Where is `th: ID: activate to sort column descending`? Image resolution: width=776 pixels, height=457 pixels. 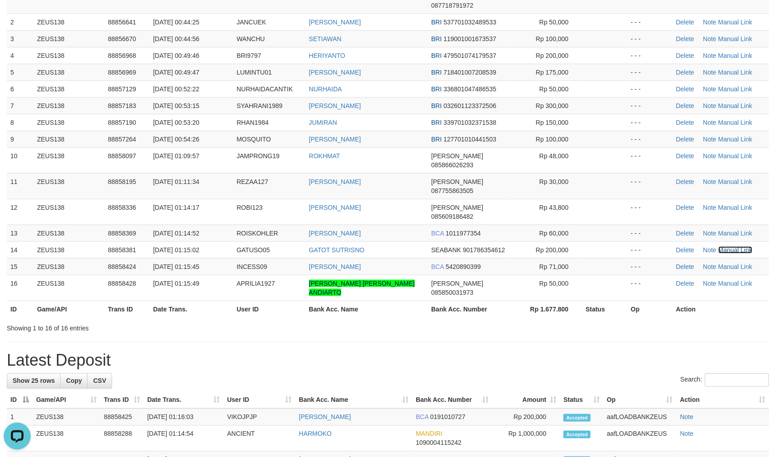
th: ID: activate to sort column descending is located at coordinates (19, 400).